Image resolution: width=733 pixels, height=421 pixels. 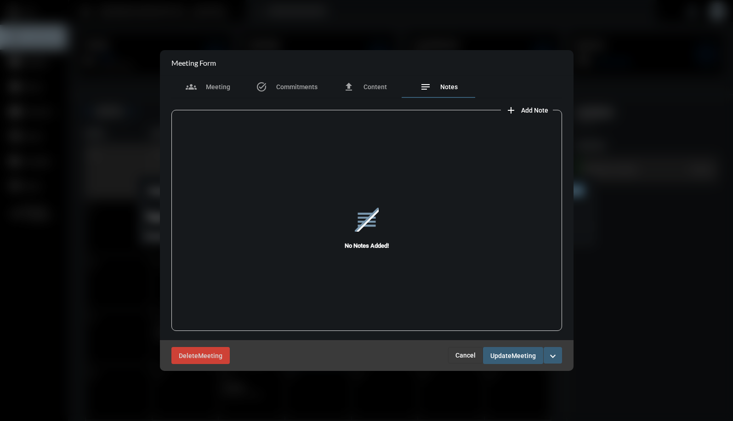 What do you see at coordinates (466, 355) in the screenshot?
I see `button: Cancel` at bounding box center [466, 355].